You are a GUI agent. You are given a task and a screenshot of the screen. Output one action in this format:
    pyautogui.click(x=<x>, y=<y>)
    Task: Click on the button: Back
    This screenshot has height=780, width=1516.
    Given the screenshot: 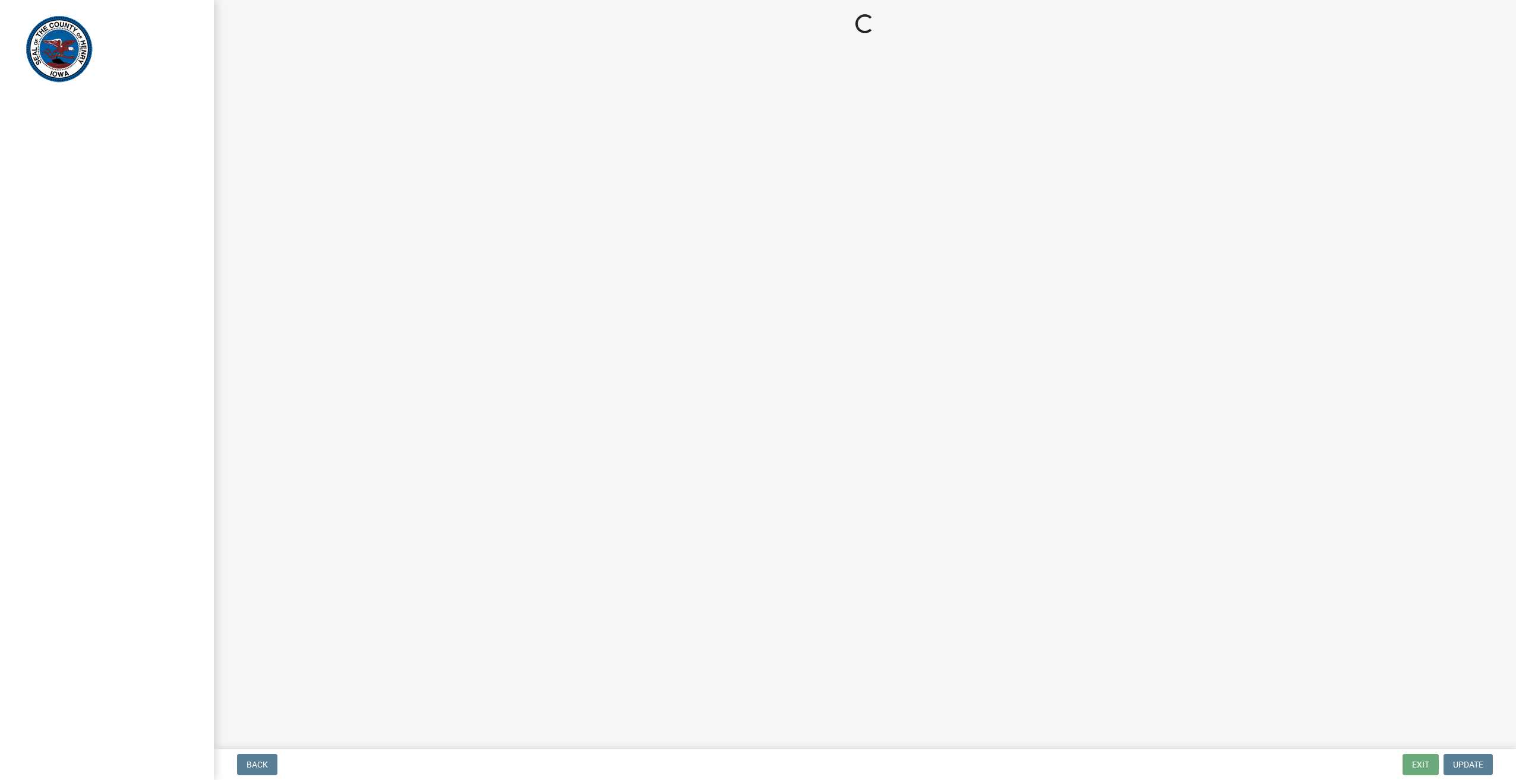 What is the action you would take?
    pyautogui.click(x=257, y=765)
    